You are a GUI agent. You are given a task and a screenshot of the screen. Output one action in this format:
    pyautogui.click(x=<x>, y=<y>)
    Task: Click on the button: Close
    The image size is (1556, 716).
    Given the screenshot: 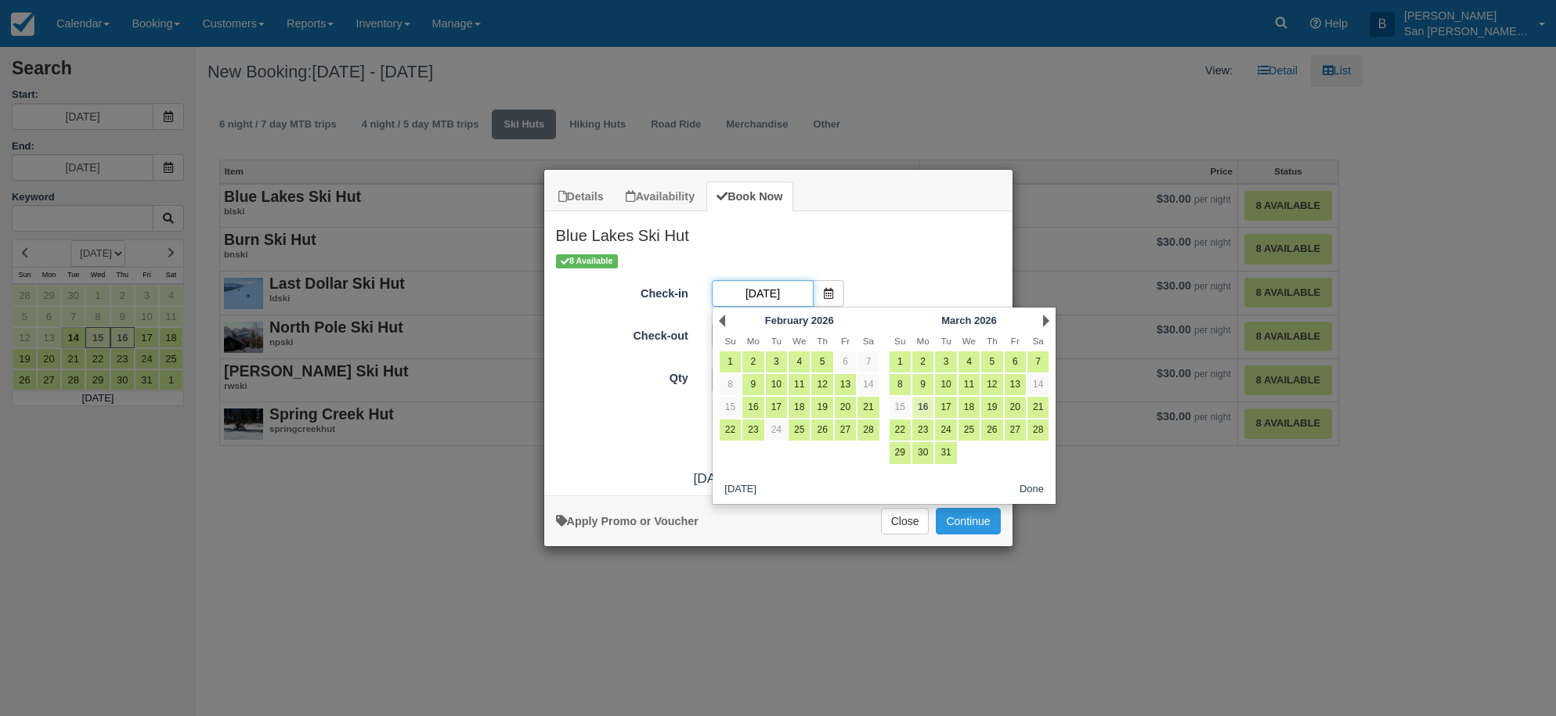 What is the action you would take?
    pyautogui.click(x=905, y=521)
    